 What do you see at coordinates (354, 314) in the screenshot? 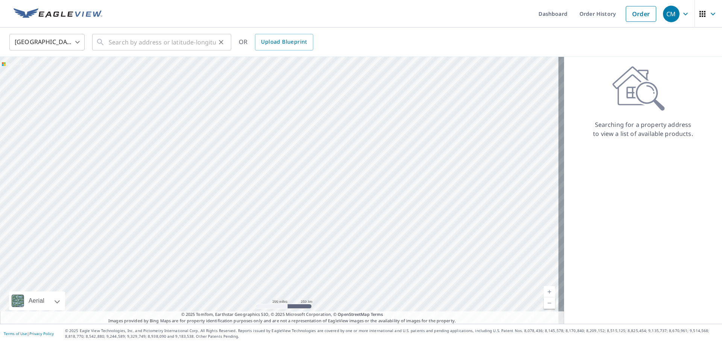
I see `a: OpenStreetMap` at bounding box center [354, 314].